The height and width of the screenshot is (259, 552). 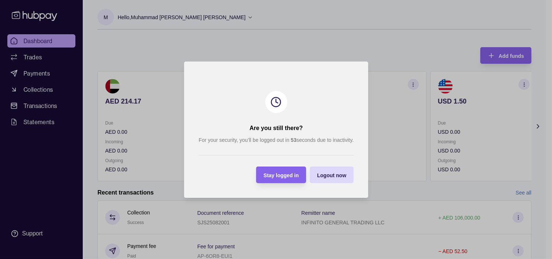 What do you see at coordinates (294, 140) in the screenshot?
I see `strong: 53` at bounding box center [294, 140].